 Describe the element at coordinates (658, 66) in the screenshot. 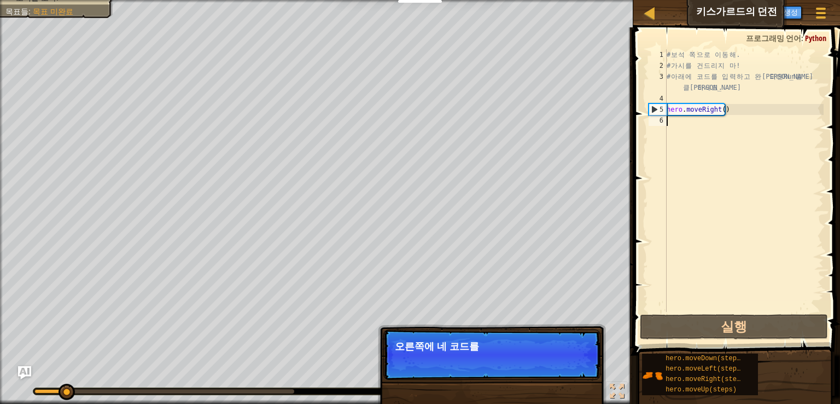

I see `div: 2` at that location.